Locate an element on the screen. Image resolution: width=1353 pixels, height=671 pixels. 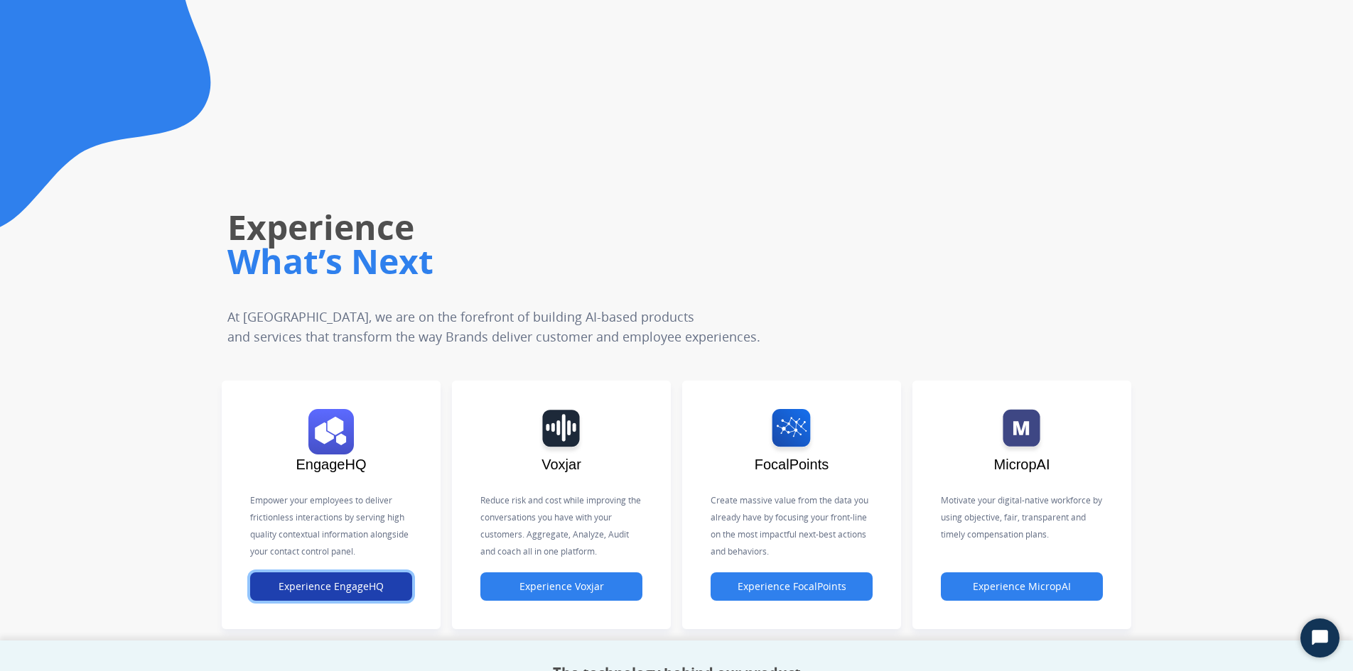
h1: What’s Next is located at coordinates (591, 261).